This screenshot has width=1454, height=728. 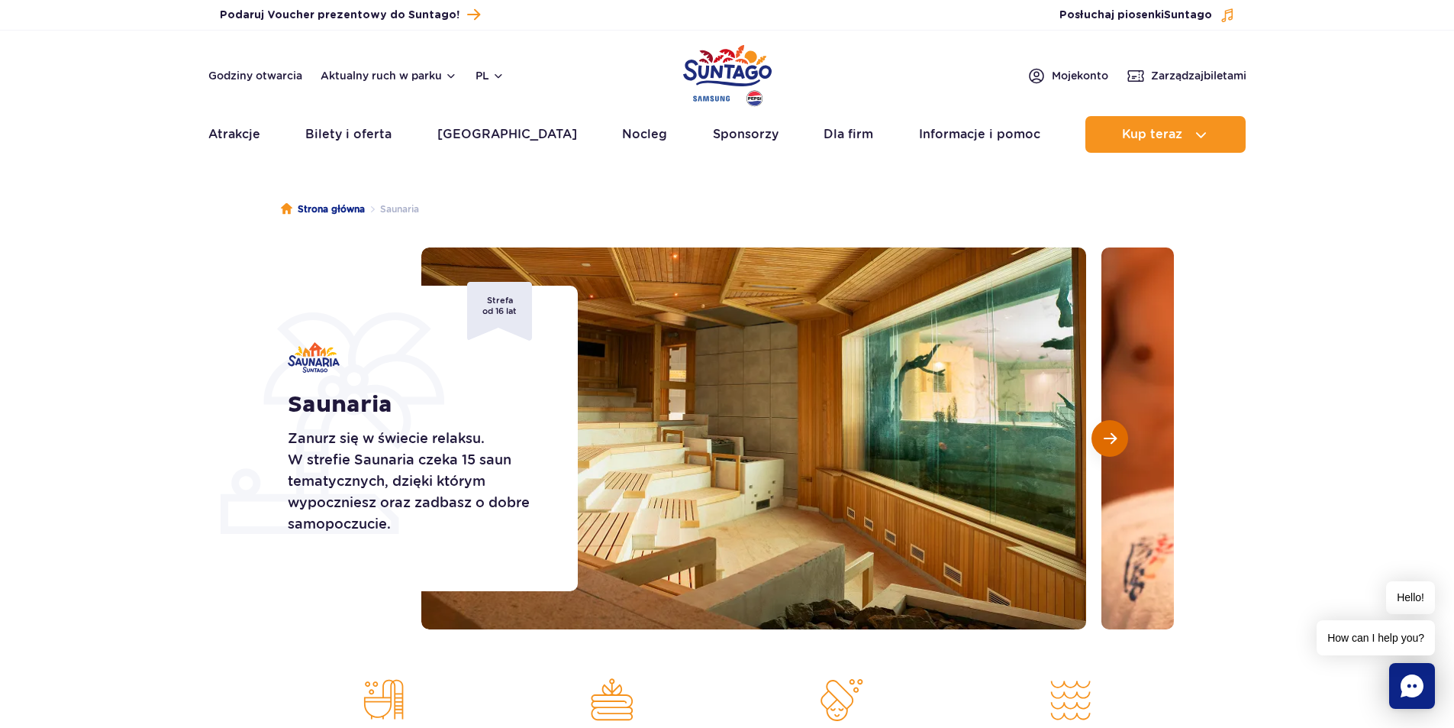 What do you see at coordinates (644, 134) in the screenshot?
I see `a: Nocleg` at bounding box center [644, 134].